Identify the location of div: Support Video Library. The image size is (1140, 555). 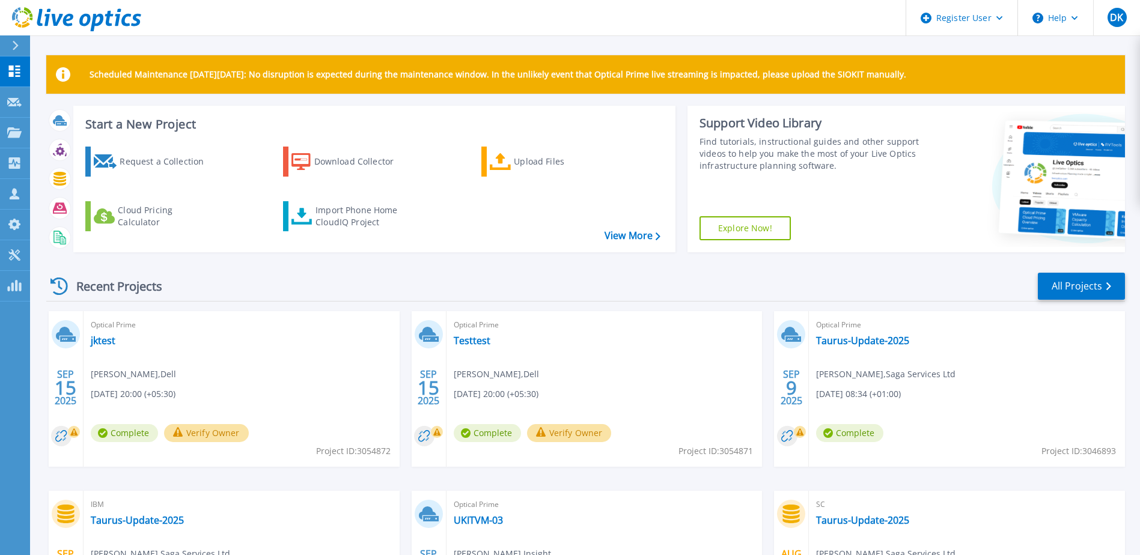
(810, 123).